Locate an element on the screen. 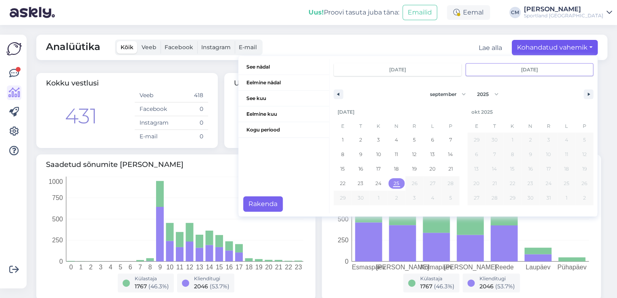 This screenshot has width=617, height=298. span: 13 is located at coordinates (432, 154).